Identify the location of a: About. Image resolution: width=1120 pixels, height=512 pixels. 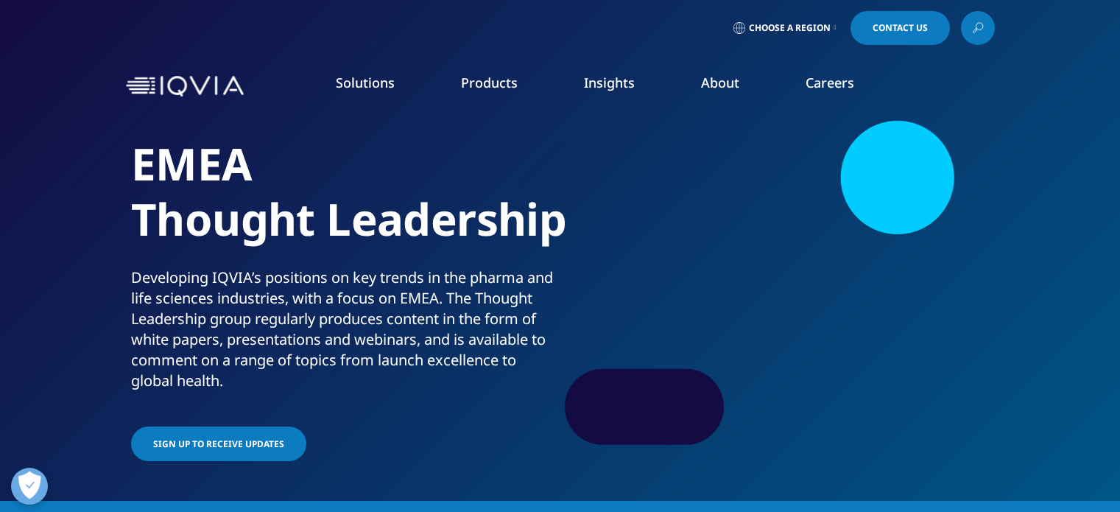
(720, 82).